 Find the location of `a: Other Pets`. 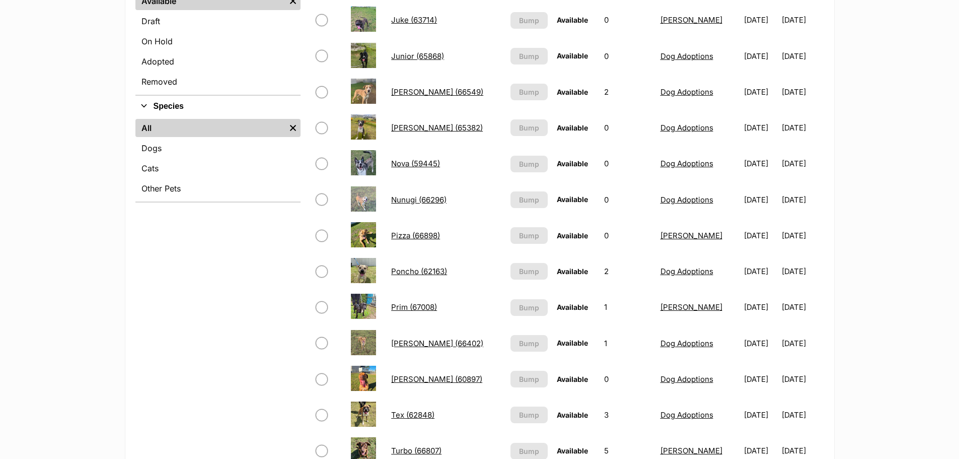

a: Other Pets is located at coordinates (218, 188).